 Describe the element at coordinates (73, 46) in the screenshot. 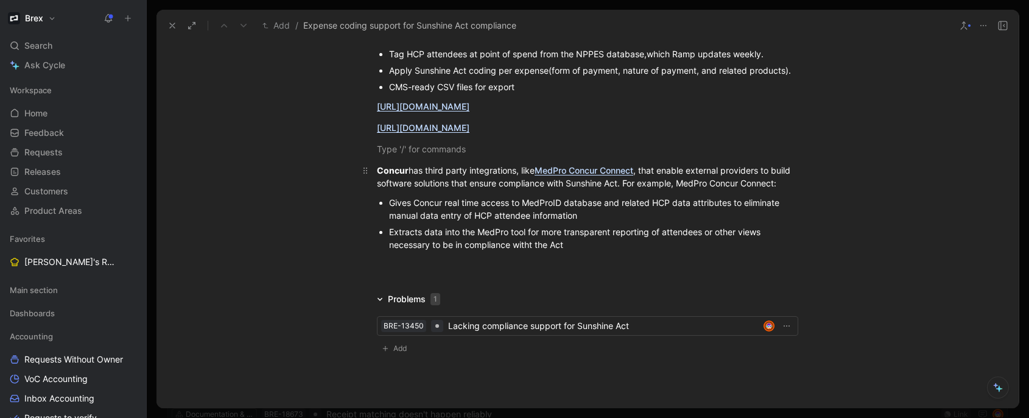

I see `div: Search` at that location.